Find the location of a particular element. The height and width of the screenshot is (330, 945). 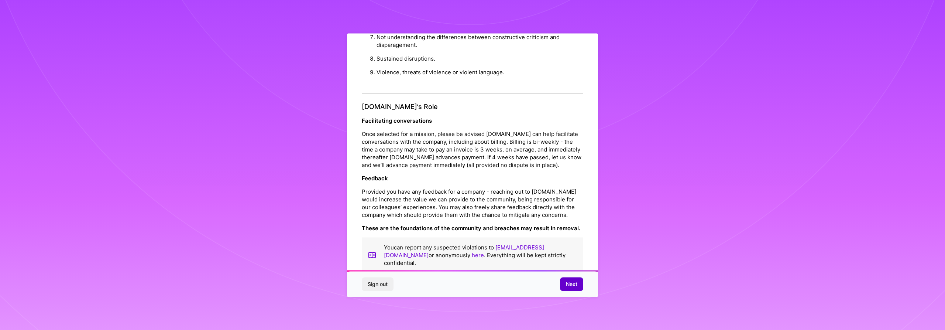

span: Sign out is located at coordinates (377, 284).